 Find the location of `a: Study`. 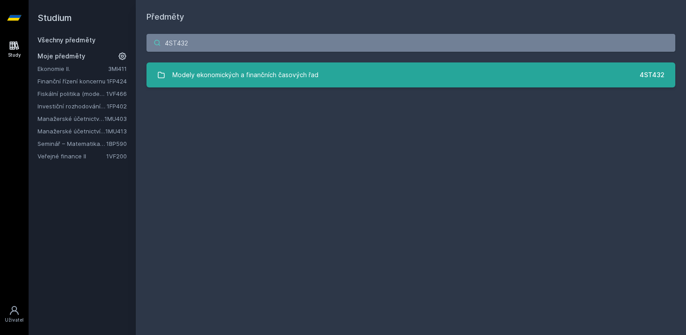

a: Study is located at coordinates (14, 49).